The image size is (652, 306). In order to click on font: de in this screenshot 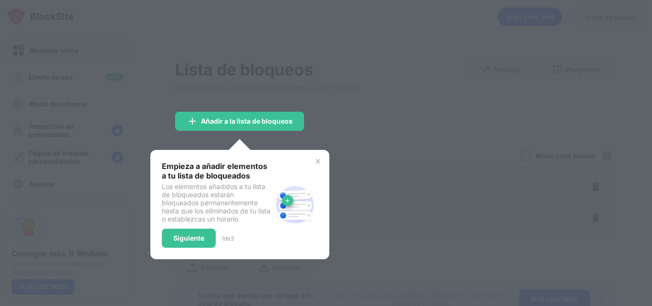, I will do `click(227, 238)`.